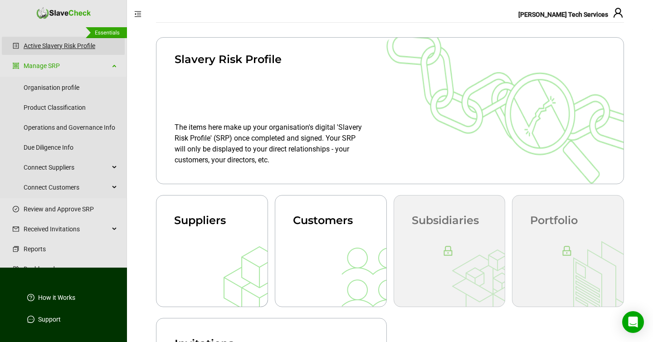 This screenshot has height=342, width=653. I want to click on a: Operations and Governance Info, so click(70, 128).